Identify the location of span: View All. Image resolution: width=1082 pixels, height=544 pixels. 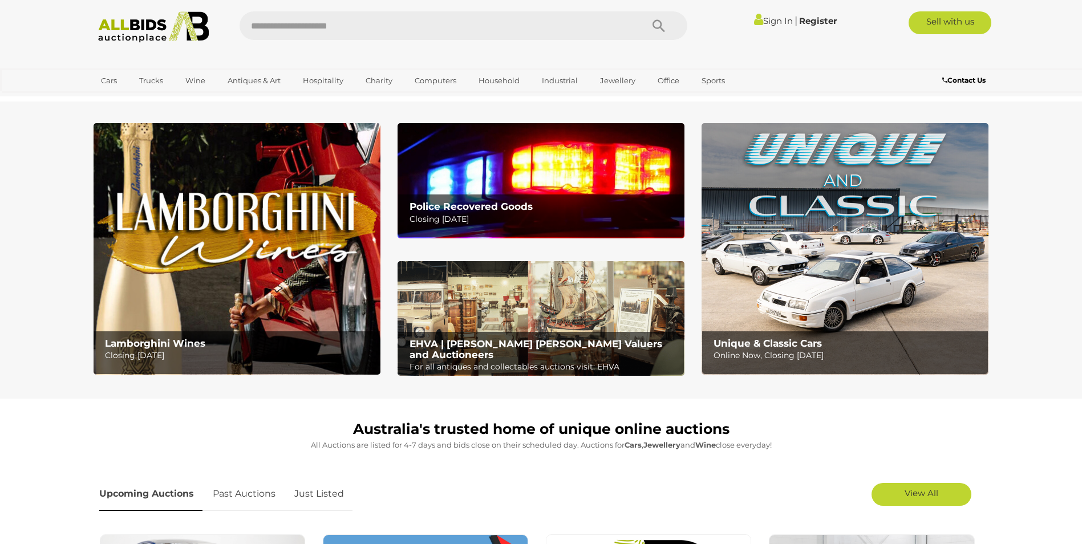
(921, 493).